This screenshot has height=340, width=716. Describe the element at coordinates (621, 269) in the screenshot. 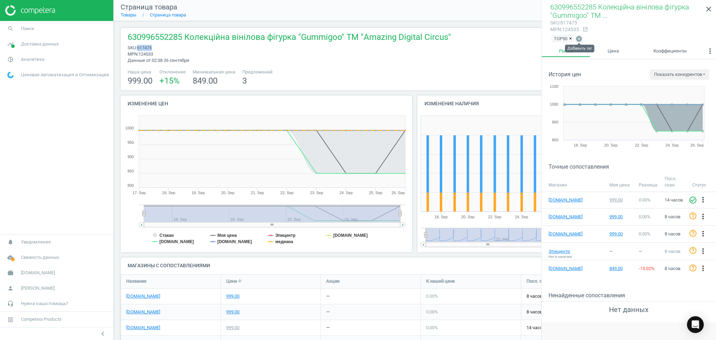

I see `div: 849.00` at that location.